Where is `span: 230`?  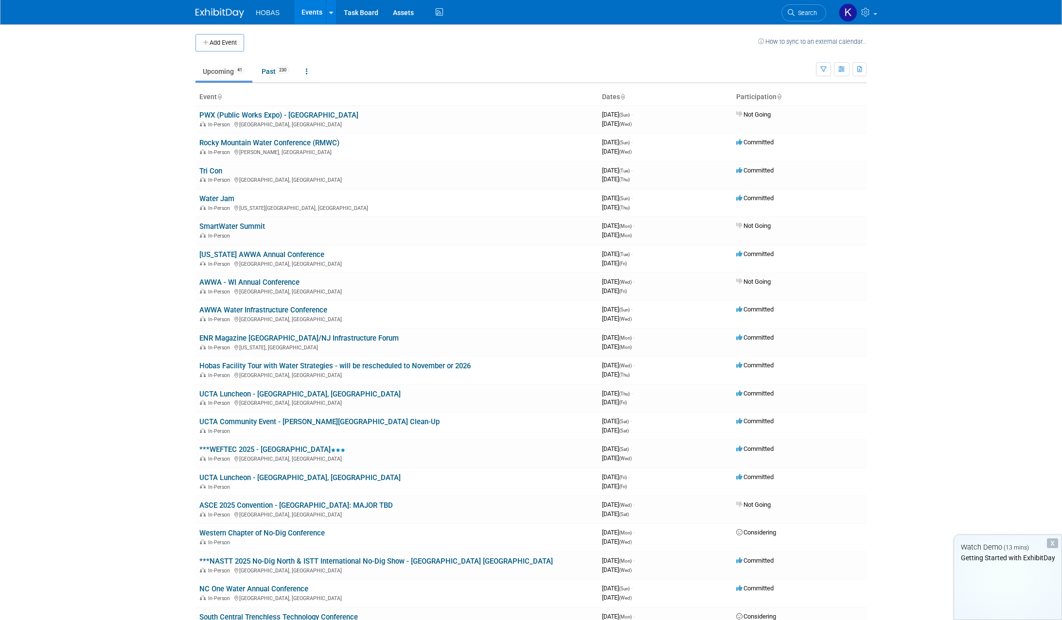
span: 230 is located at coordinates (283, 70).